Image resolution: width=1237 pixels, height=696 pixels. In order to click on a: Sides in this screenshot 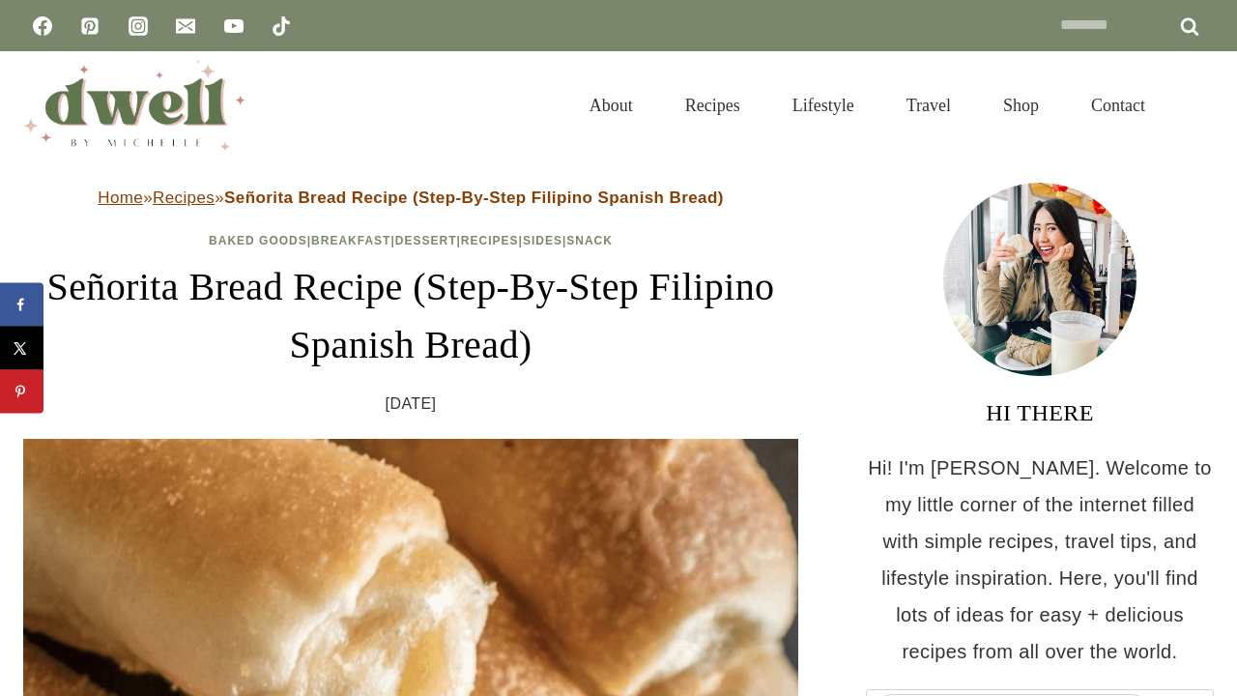, I will do `click(542, 241)`.